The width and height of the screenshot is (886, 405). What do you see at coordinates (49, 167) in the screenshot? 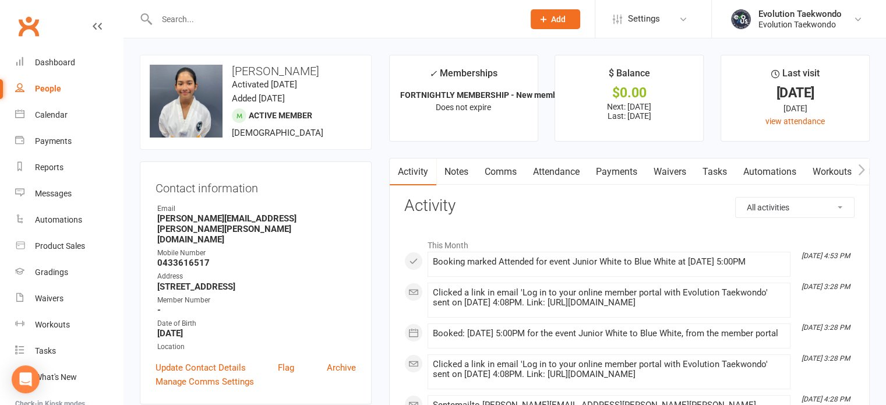
I see `div: Reports` at bounding box center [49, 167].